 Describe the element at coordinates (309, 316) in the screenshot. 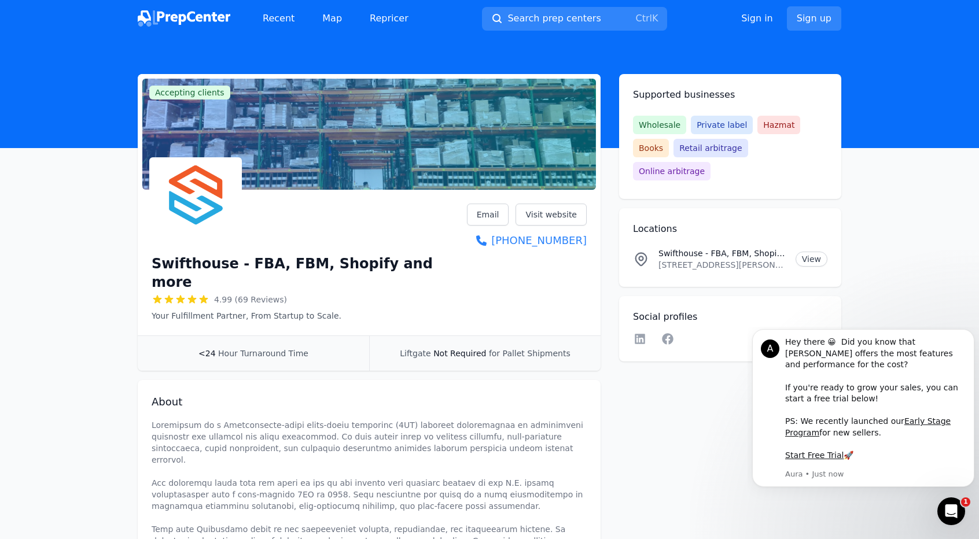

I see `p: Your Fulfillment Partner, From Startup to Scale.` at that location.